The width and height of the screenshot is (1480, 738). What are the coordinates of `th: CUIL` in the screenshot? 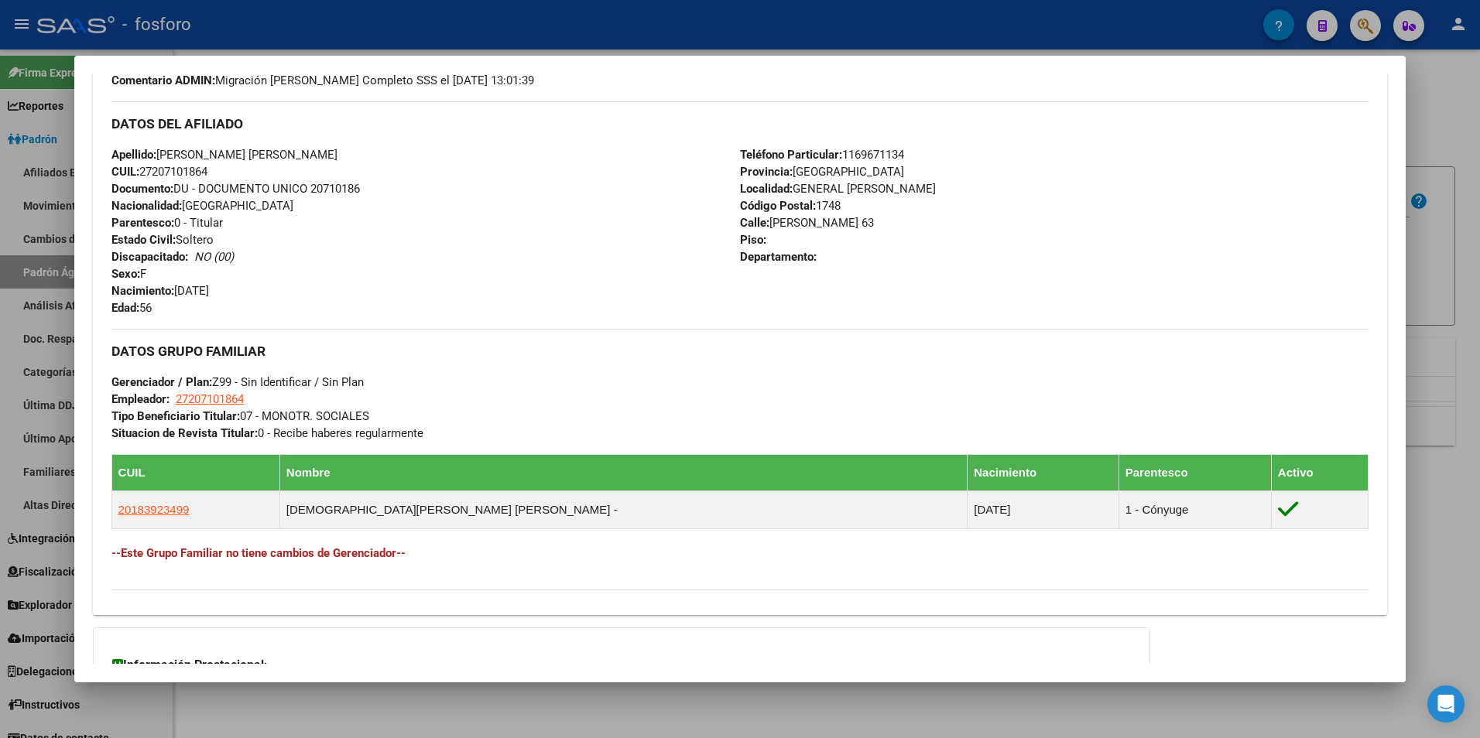 It's located at (195, 472).